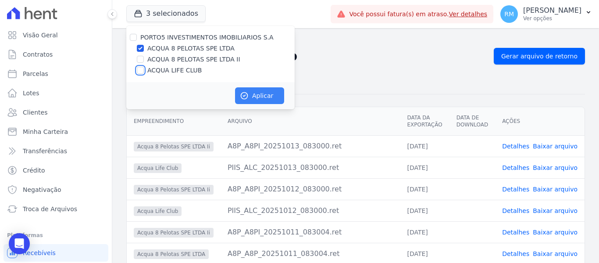 Image resolution: width=599 pixels, height=263 pixels. I want to click on label: PORTO5 INVESTIMENTOS IMOBILIARIOS S.A, so click(207, 37).